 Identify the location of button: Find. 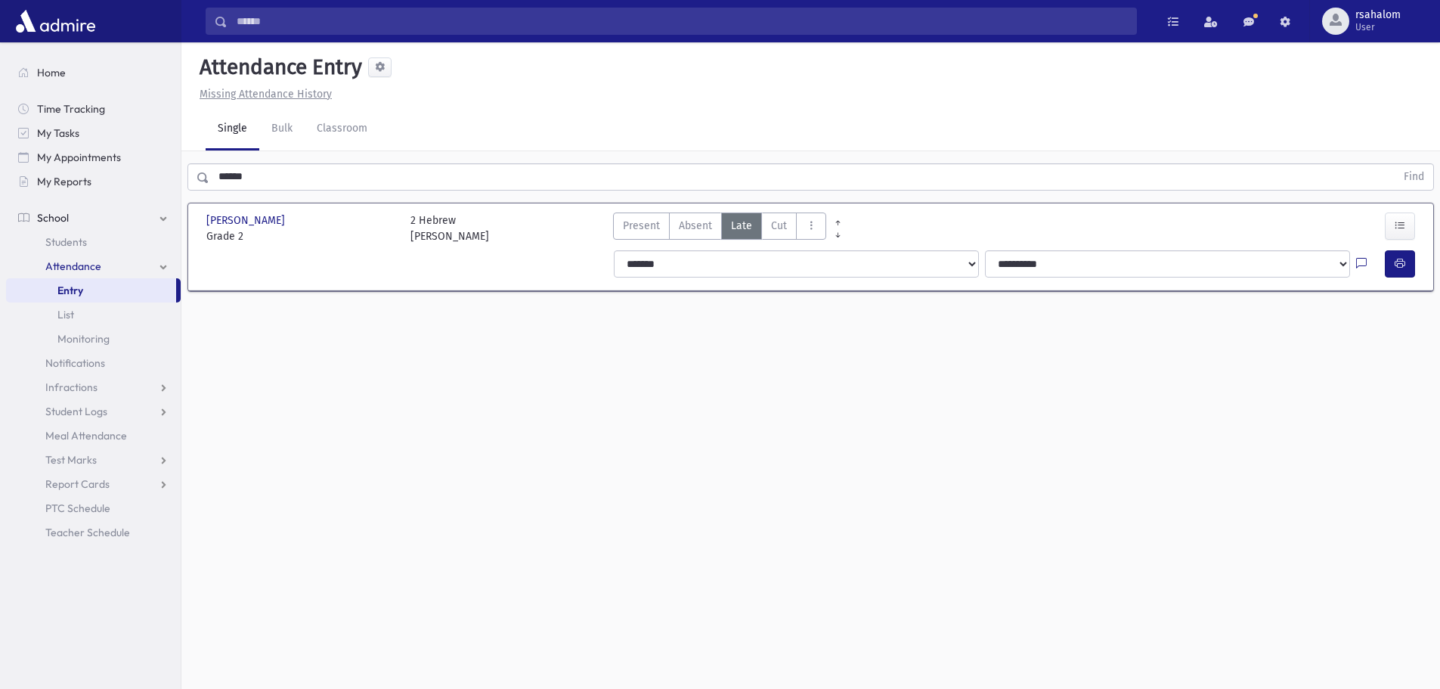
(1414, 177).